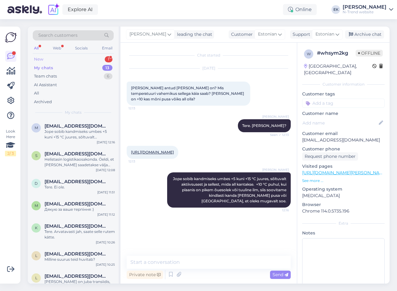 The image size is (397, 291). I want to click on p: Customer phone, so click(343, 149).